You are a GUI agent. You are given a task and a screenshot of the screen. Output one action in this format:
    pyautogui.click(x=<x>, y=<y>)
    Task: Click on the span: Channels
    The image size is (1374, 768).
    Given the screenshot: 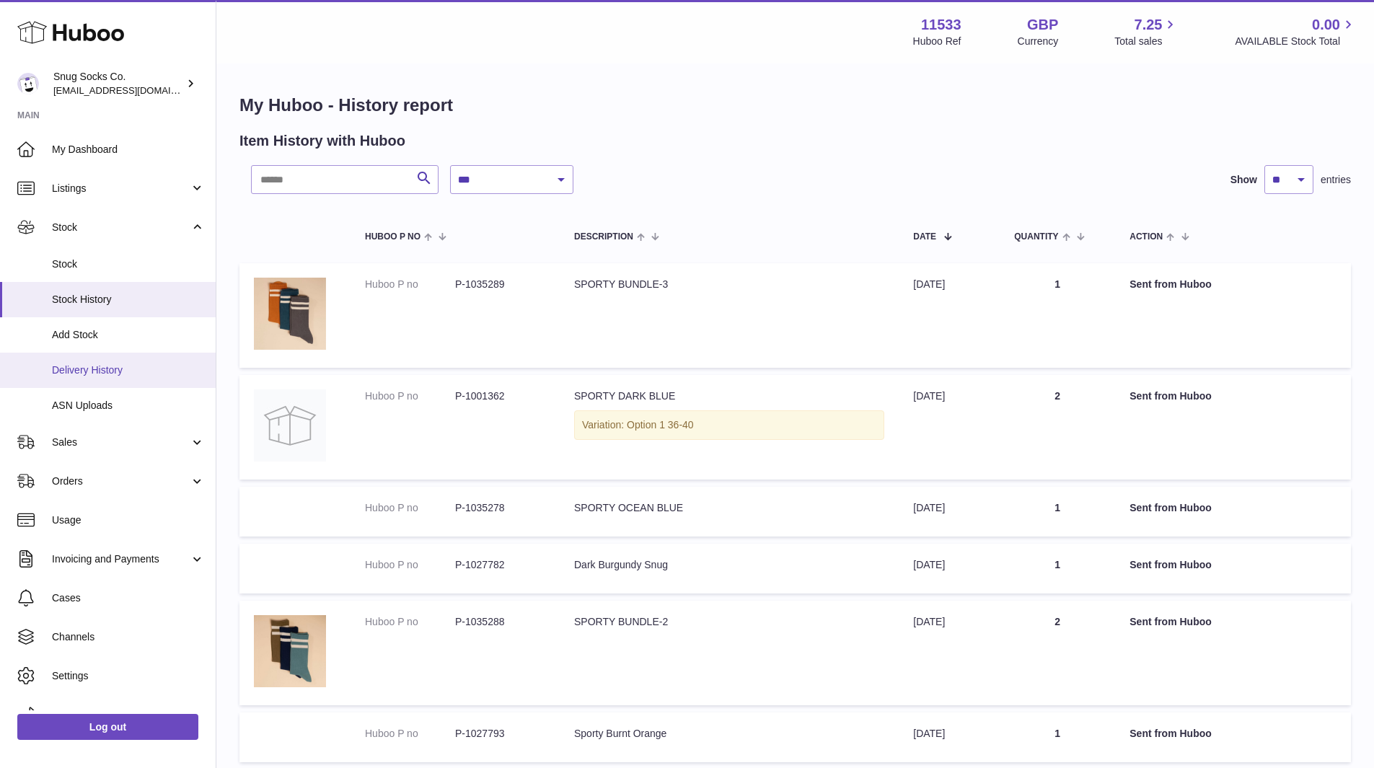 What is the action you would take?
    pyautogui.click(x=128, y=637)
    